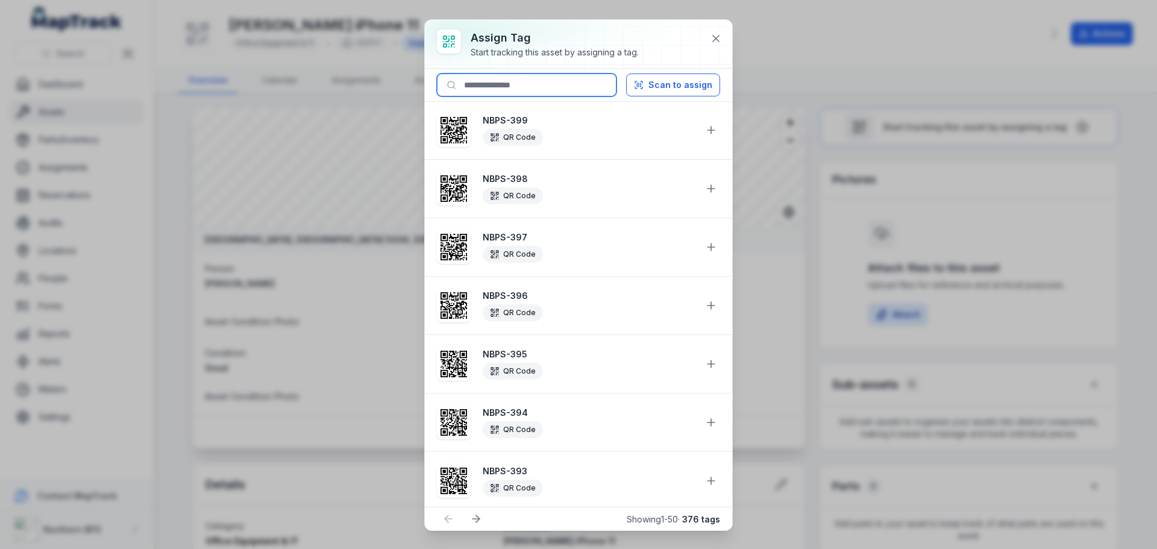 This screenshot has width=1157, height=549. What do you see at coordinates (673, 519) in the screenshot?
I see `span: Showing 1 - 50 ·` at bounding box center [673, 519].